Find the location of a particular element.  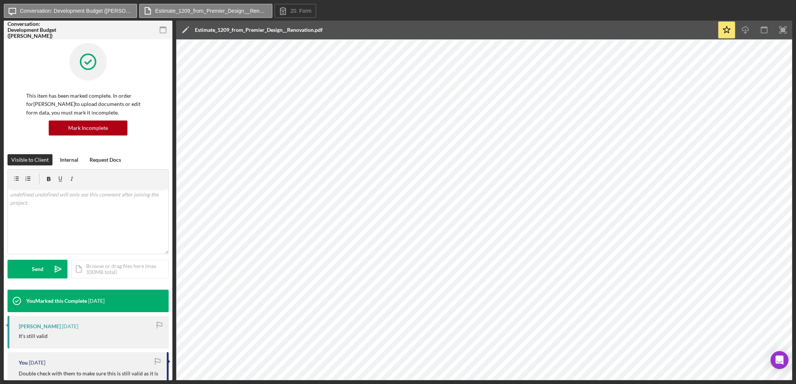

button: Internal is located at coordinates (69, 160).